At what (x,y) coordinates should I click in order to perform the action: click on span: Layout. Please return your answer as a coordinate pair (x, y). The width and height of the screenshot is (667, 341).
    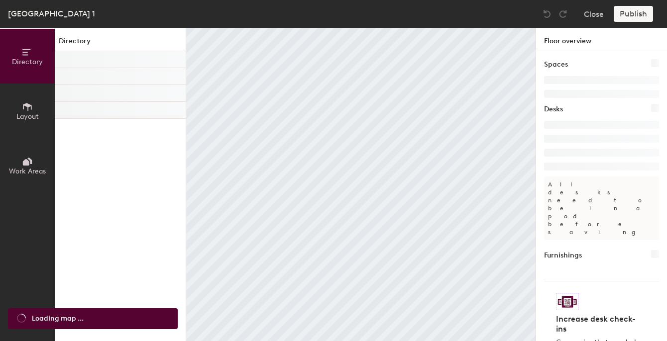
    Looking at the image, I should click on (27, 116).